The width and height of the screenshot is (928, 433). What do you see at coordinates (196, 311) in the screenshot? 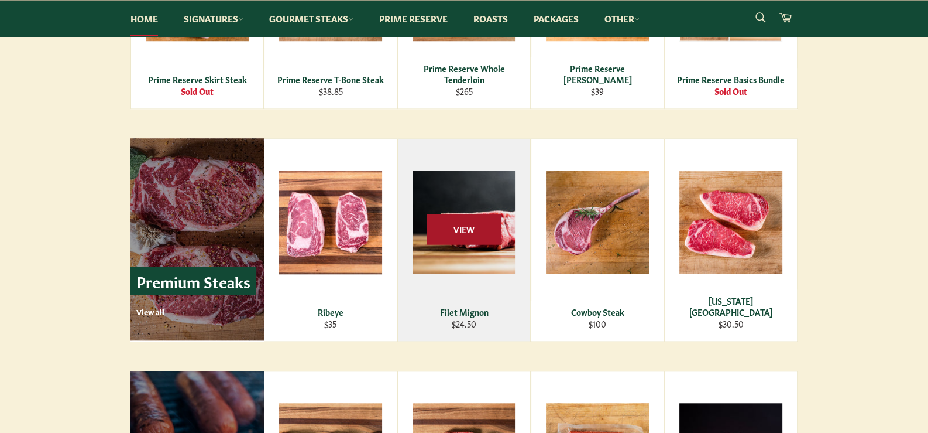
I see `p: View all` at bounding box center [196, 311].